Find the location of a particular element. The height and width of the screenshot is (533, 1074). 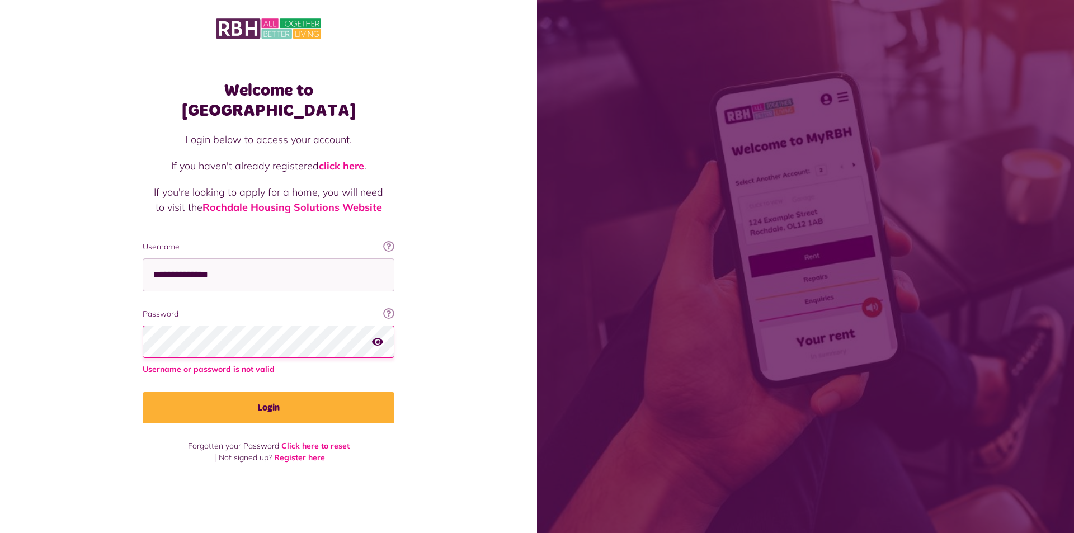

label: Password is located at coordinates (268, 314).